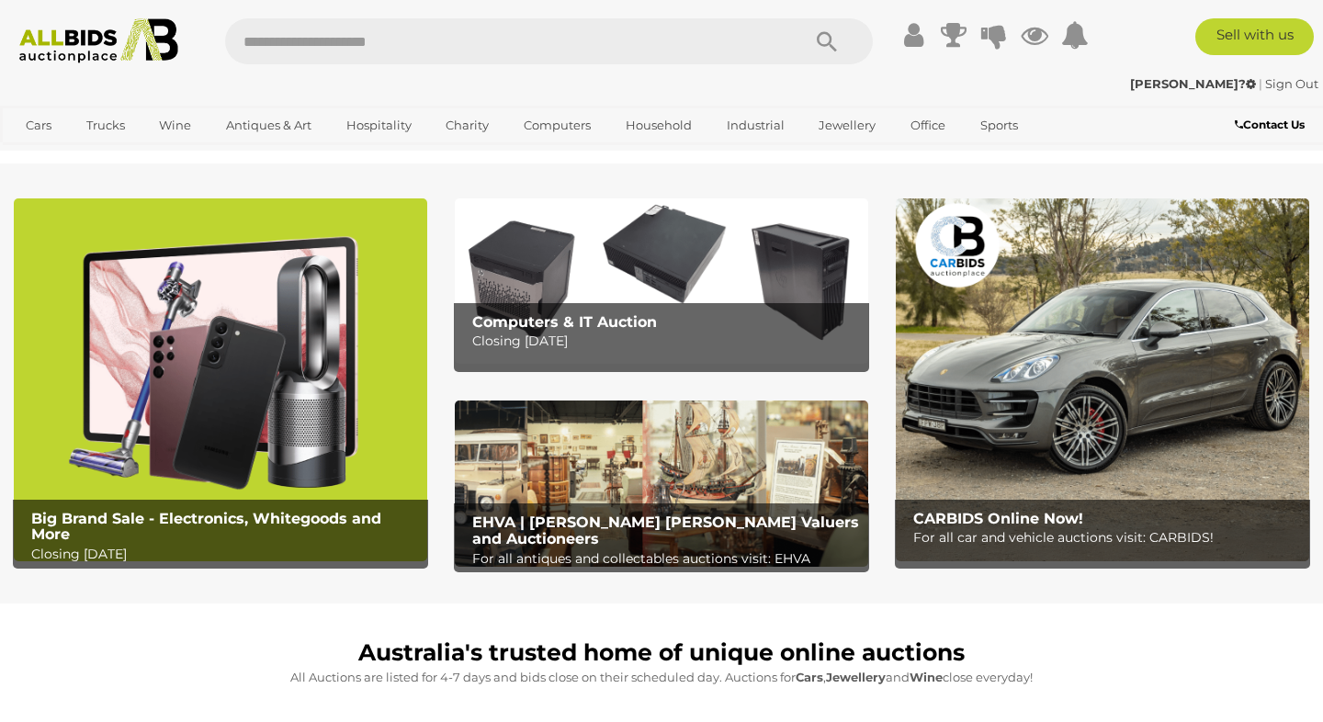  I want to click on b: Big Brand Sale - Electronics, Whitegoods and More, so click(206, 526).